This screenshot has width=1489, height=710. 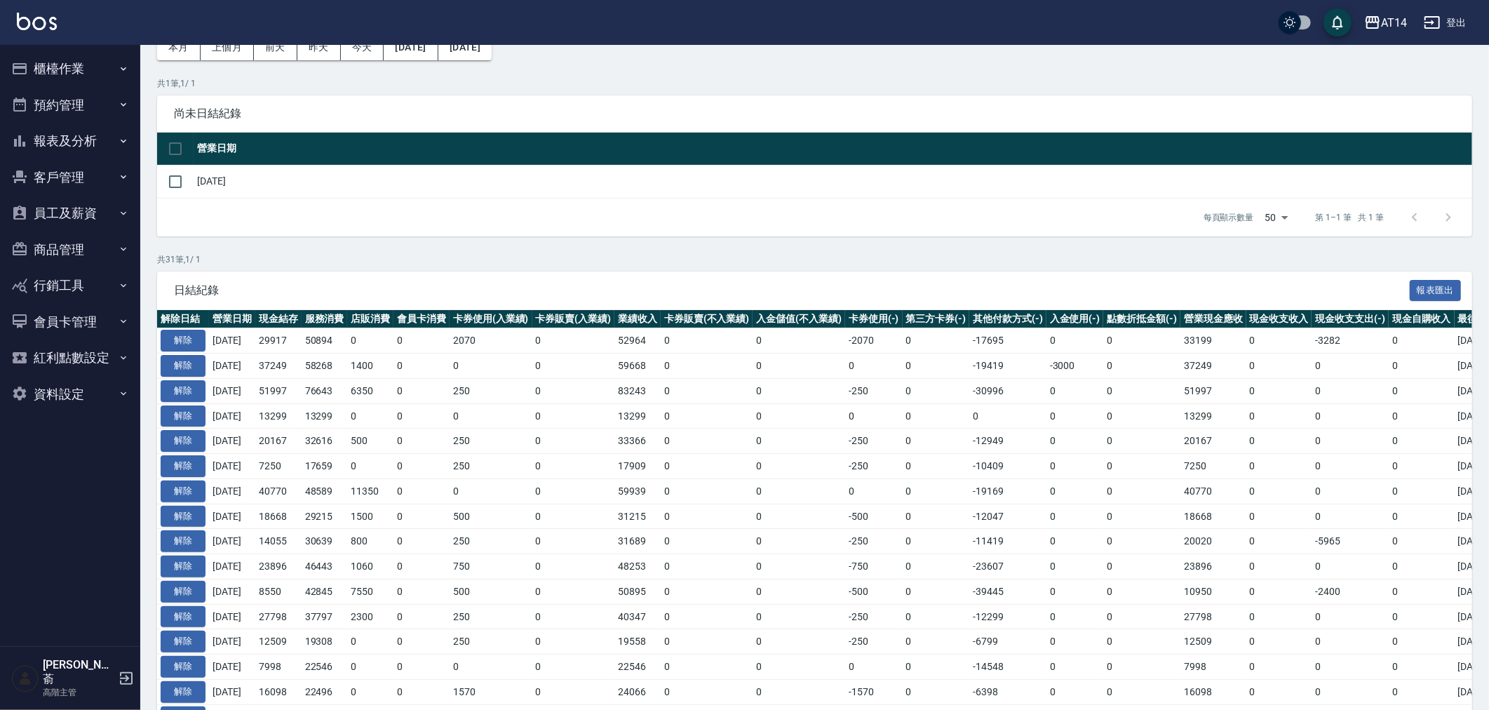 I want to click on button: 資料設定, so click(x=70, y=394).